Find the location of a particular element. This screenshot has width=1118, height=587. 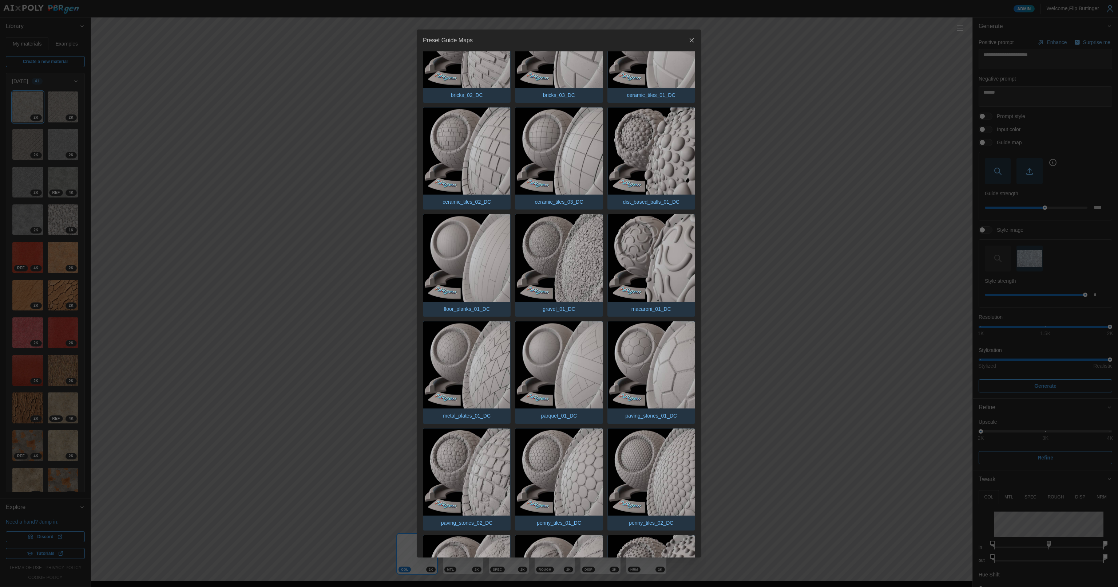

p: bricks_03_DC is located at coordinates (559, 95).